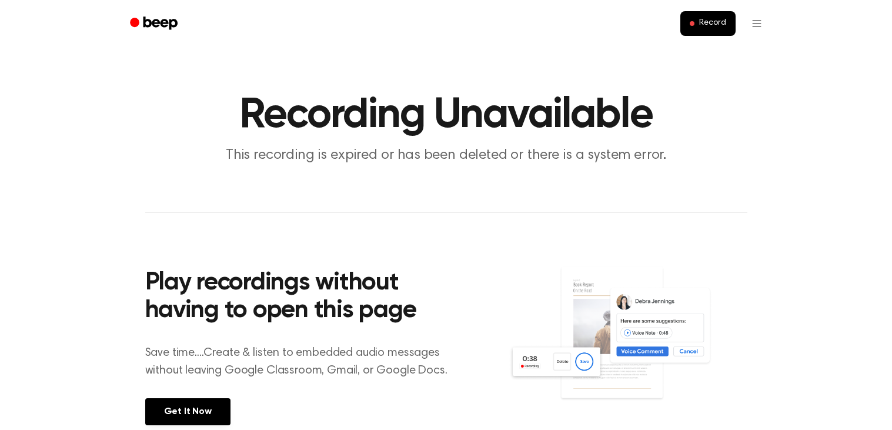  Describe the element at coordinates (303, 362) in the screenshot. I see `p: Save time....Create & listen to embedded audio messages without leaving Google Classroom, Gmail, ...` at that location.